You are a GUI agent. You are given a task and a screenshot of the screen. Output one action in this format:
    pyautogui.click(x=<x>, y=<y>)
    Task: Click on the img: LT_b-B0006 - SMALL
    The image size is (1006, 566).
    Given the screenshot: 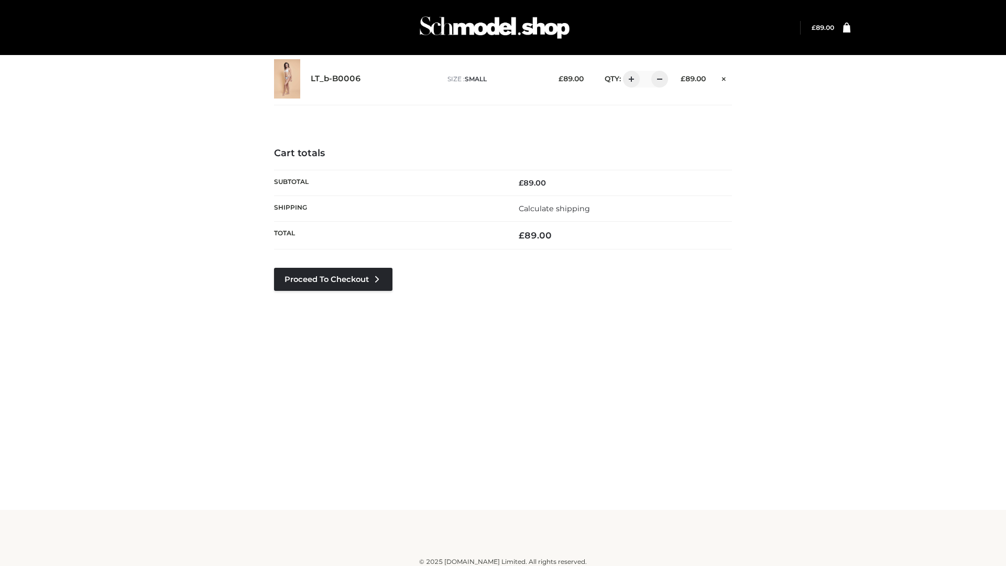 What is the action you would take?
    pyautogui.click(x=287, y=79)
    